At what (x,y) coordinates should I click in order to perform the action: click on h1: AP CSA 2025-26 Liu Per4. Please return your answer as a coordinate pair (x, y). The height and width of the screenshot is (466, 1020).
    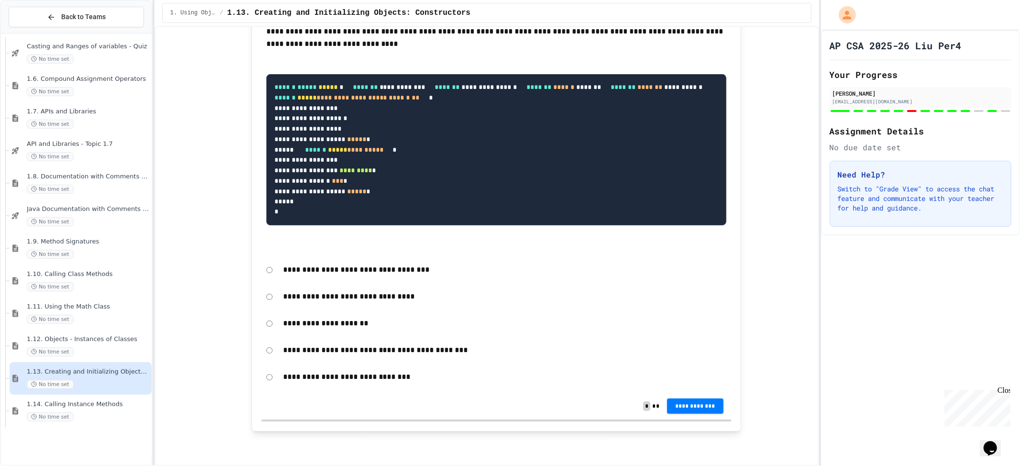
    Looking at the image, I should click on (895, 45).